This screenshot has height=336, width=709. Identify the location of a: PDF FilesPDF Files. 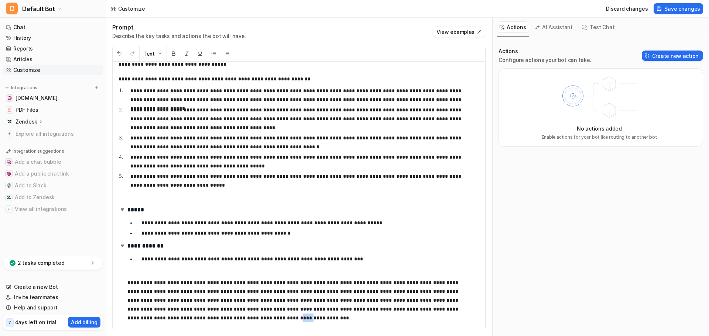
(53, 110).